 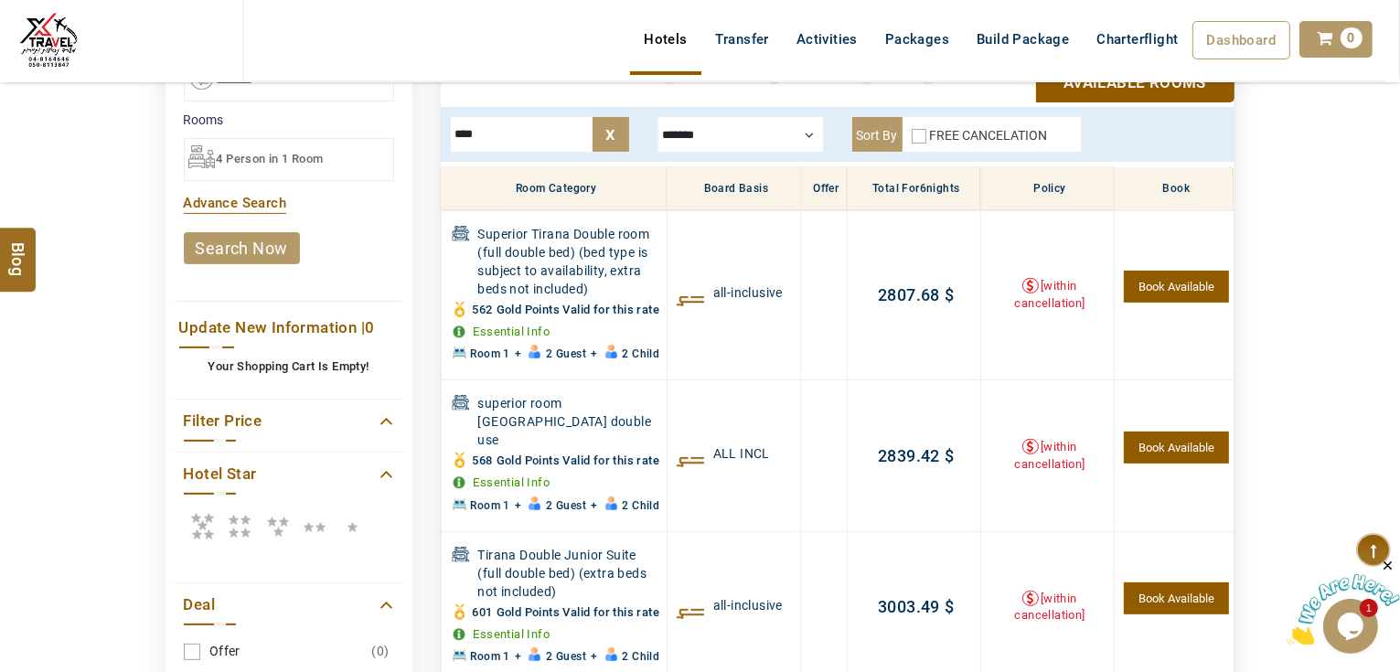 I want to click on span: Blog, so click(x=18, y=249).